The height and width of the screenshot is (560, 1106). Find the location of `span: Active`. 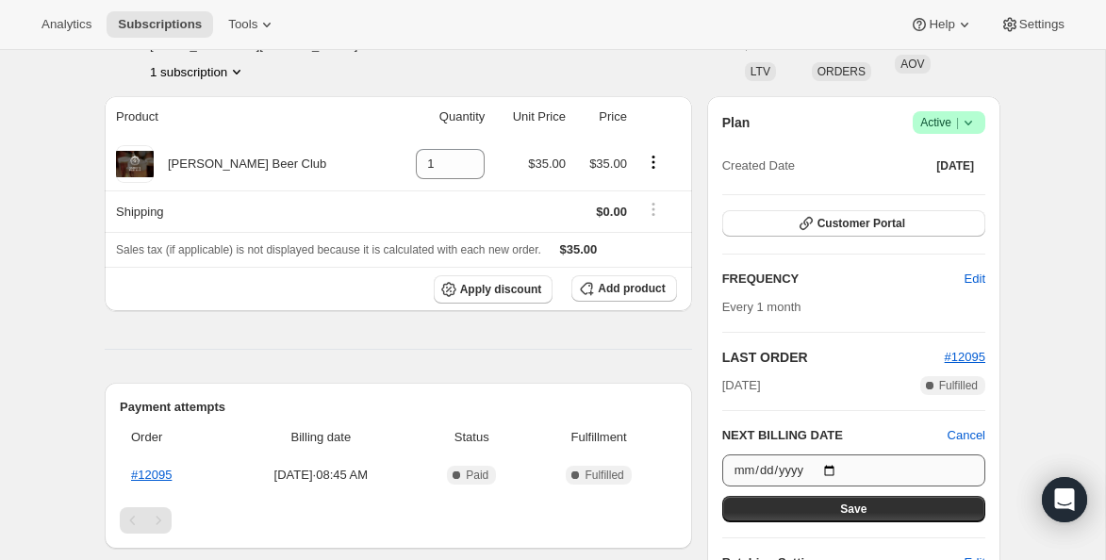

span: Active is located at coordinates (949, 123).